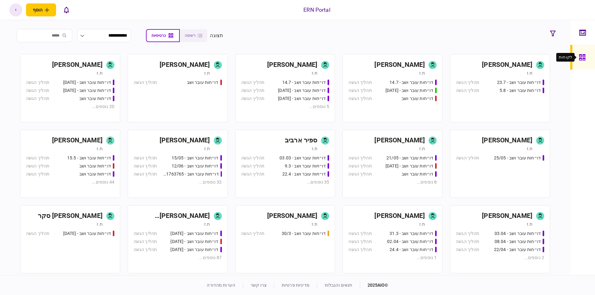  What do you see at coordinates (520, 90) in the screenshot?
I see `div: דו״חות עובר ושב - 5.8` at bounding box center [520, 90].